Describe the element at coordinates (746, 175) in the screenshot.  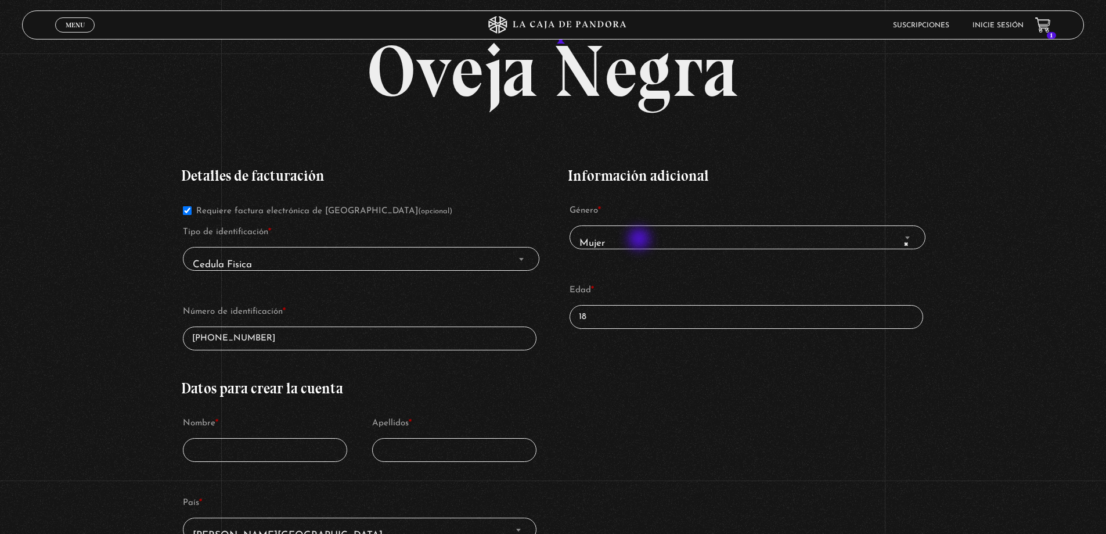
I see `h3: Información adicional` at that location.